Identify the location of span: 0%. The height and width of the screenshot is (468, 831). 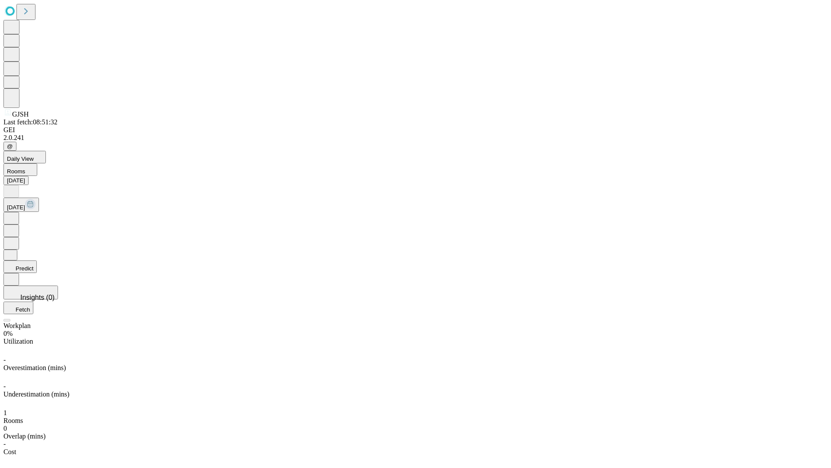
(8, 333).